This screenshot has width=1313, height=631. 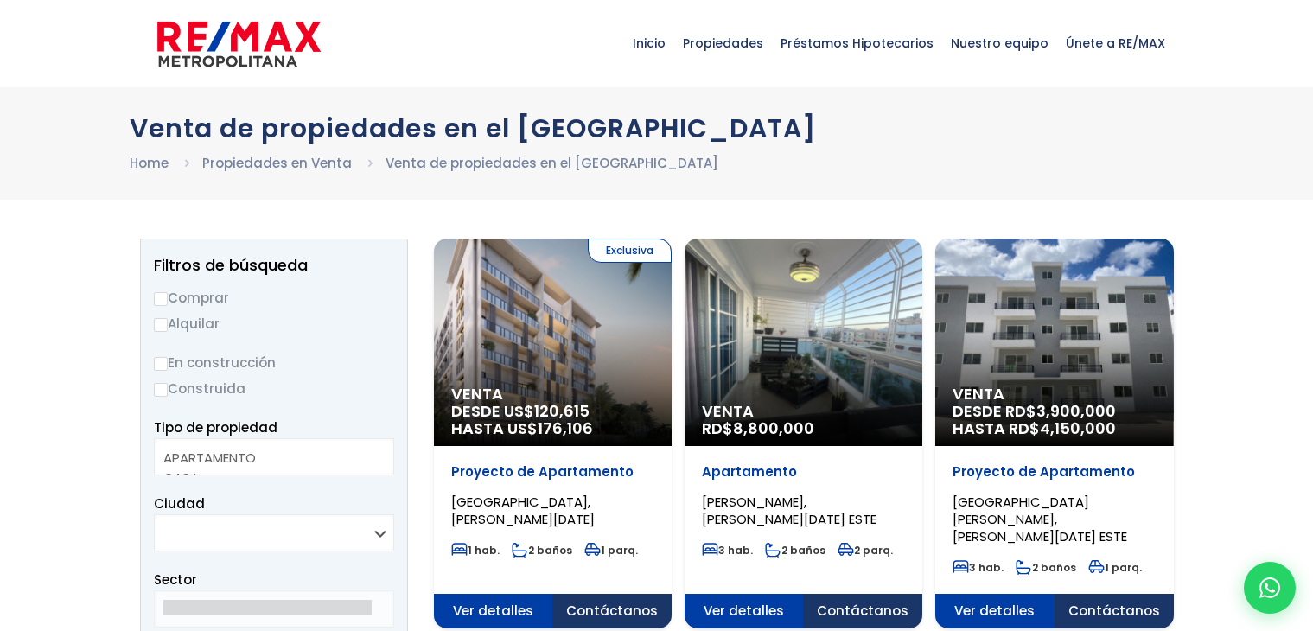 I want to click on span: RD$, so click(x=758, y=428).